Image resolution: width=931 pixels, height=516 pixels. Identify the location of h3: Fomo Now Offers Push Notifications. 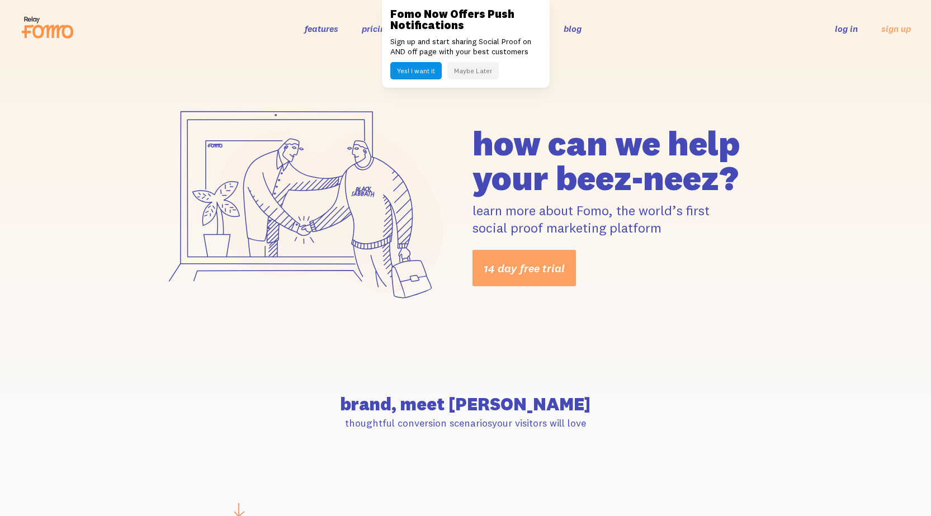
(466, 20).